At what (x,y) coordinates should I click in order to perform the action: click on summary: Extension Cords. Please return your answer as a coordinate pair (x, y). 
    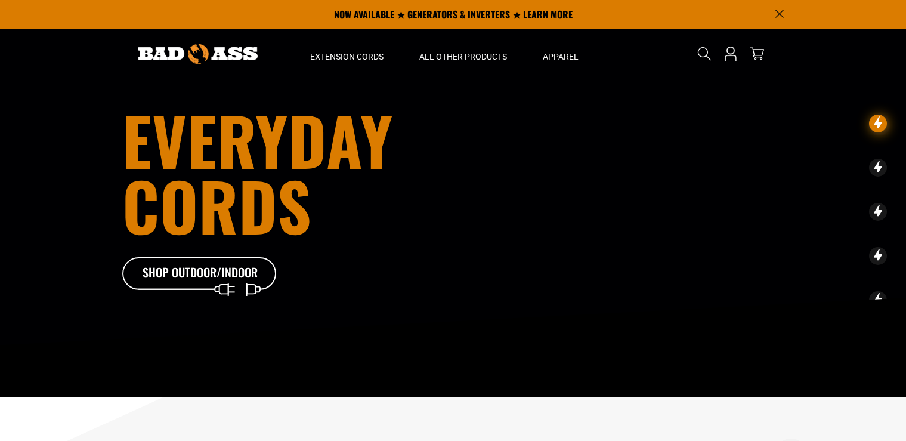
    Looking at the image, I should click on (346, 54).